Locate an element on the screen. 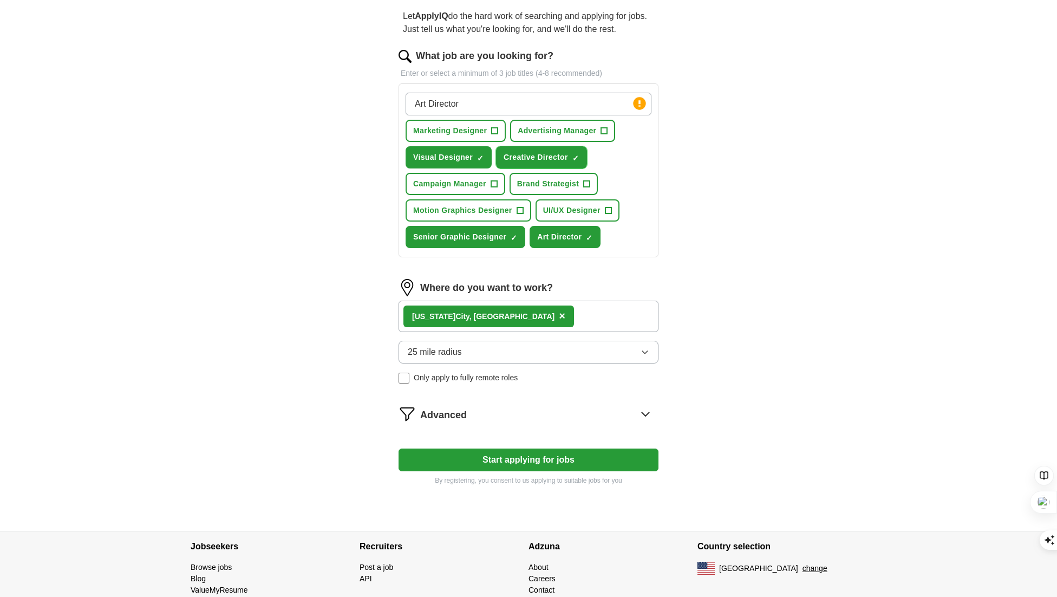  img: search.png is located at coordinates (405, 56).